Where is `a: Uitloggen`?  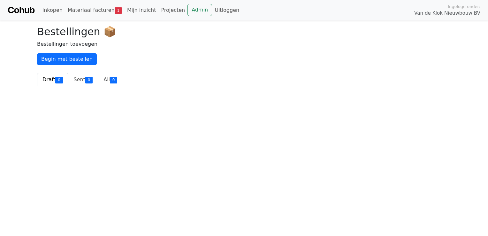 a: Uitloggen is located at coordinates (227, 10).